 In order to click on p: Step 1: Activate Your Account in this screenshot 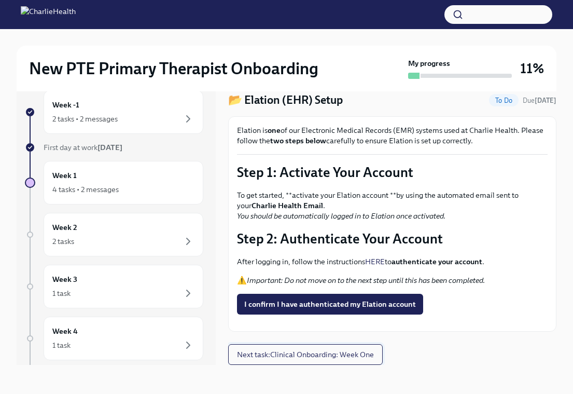, I will do `click(392, 172)`.